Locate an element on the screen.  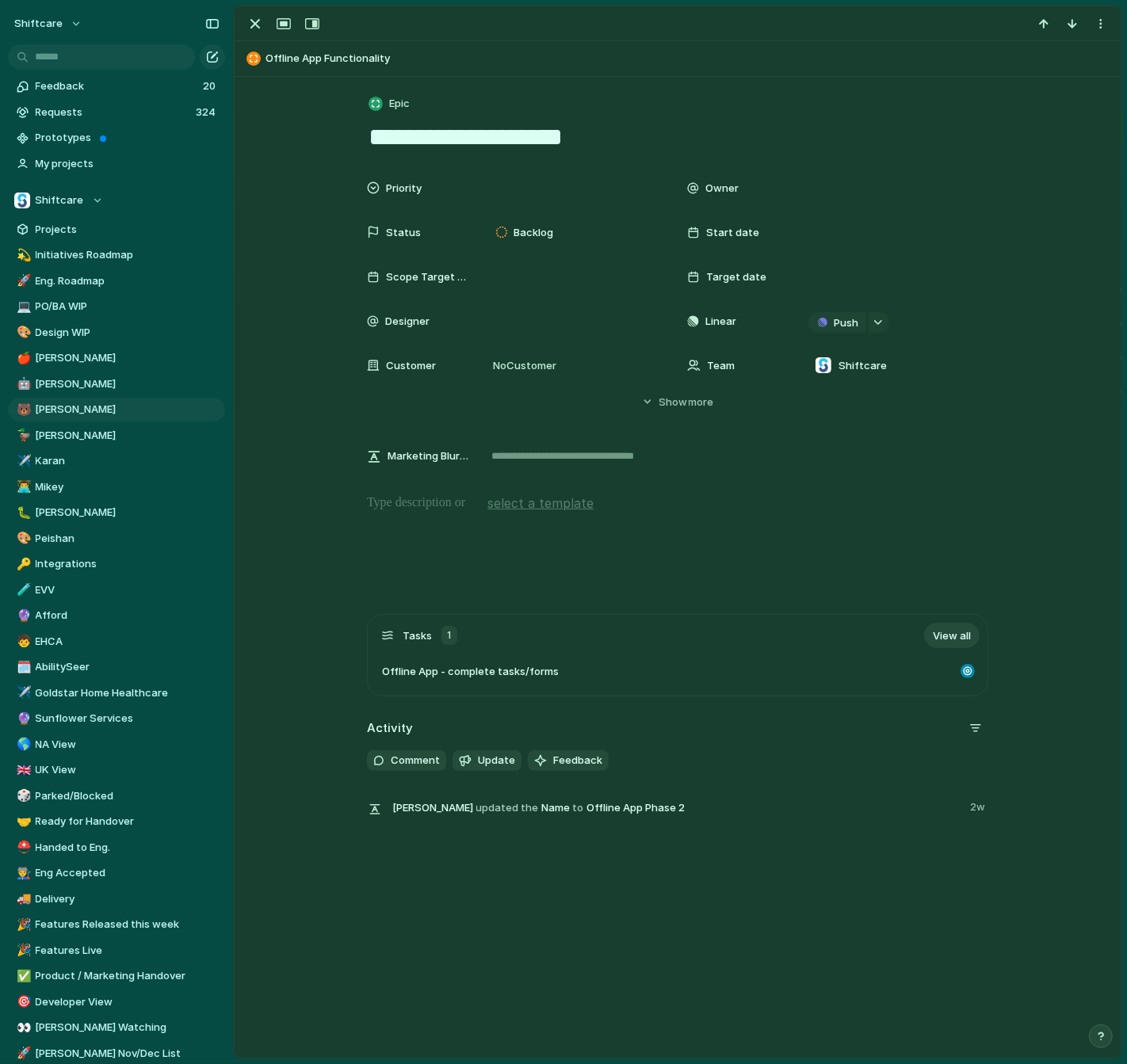
span: Features Released this week is located at coordinates (127, 925).